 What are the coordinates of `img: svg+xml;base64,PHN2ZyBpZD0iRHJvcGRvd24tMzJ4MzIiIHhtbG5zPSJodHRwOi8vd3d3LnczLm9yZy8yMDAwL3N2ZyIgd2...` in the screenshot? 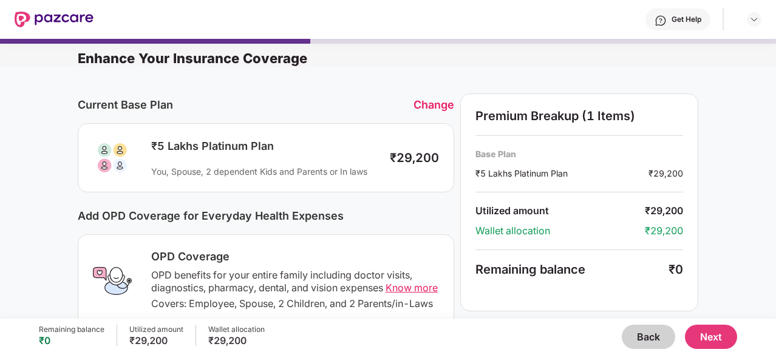 It's located at (754, 19).